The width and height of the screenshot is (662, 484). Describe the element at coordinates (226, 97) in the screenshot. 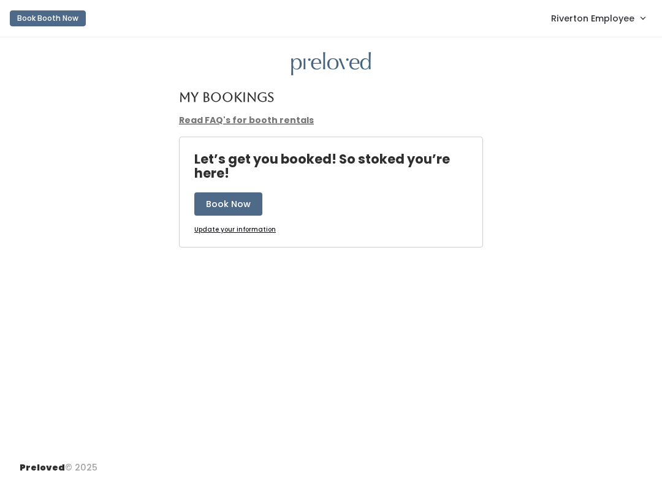

I see `h4: My Bookings` at that location.